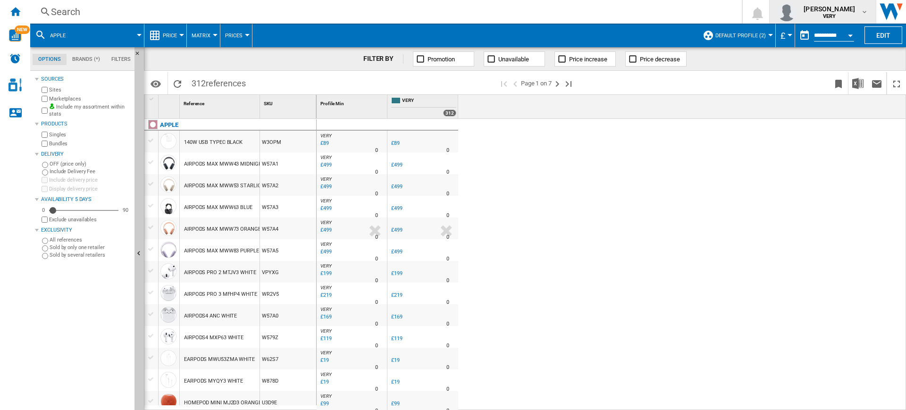 Image resolution: width=906 pixels, height=410 pixels. I want to click on input: Sold by only one retailer, so click(45, 248).